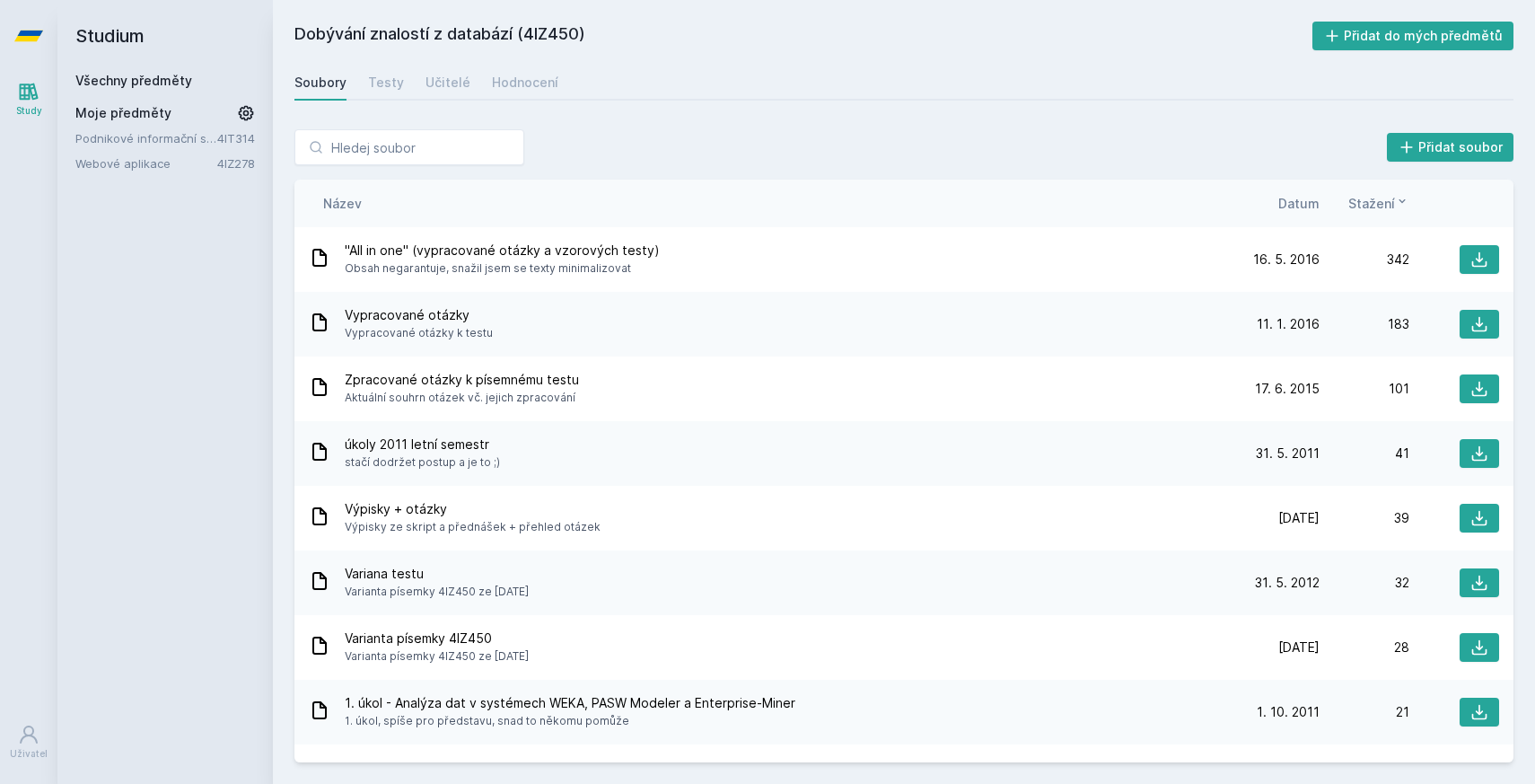 This screenshot has height=784, width=1535. Describe the element at coordinates (387, 767) in the screenshot. I see `span: Varianta testu` at that location.